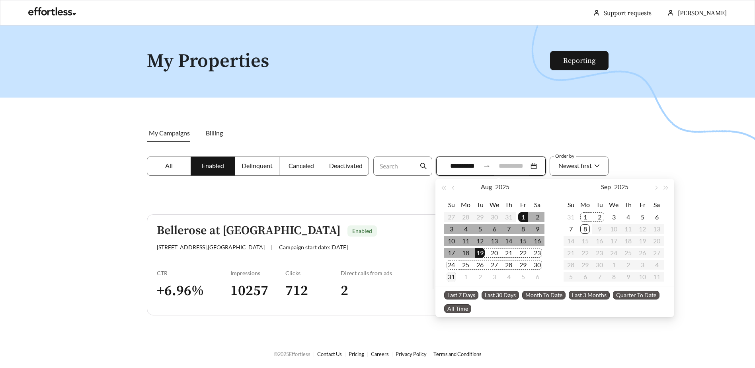  I want to click on span: Last 3 Months, so click(589, 295).